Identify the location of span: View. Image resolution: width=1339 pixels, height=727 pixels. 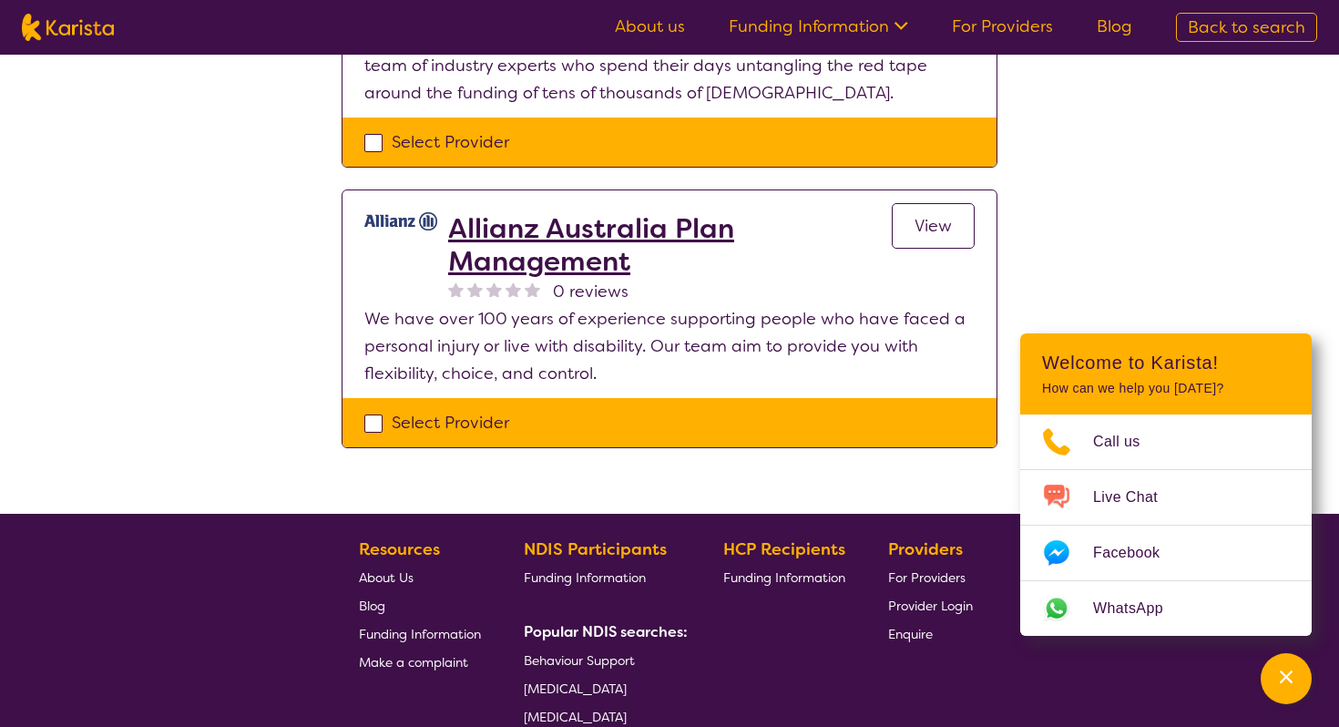
(933, 226).